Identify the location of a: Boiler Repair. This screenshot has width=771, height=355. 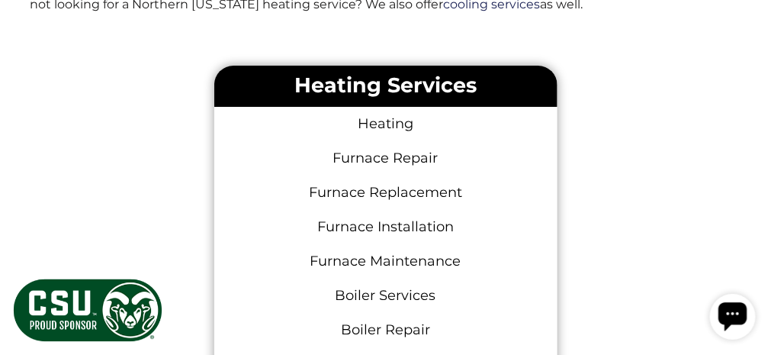
(386, 329).